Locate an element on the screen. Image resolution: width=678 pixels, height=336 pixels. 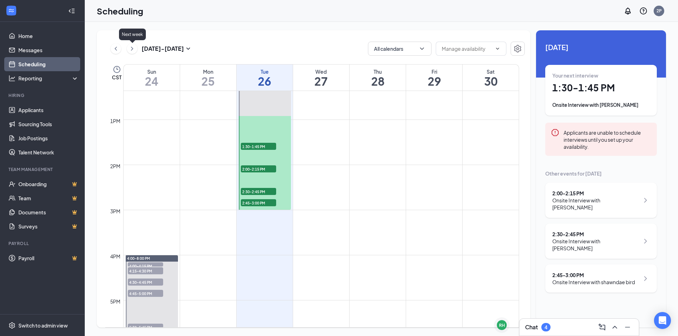
svg: ChevronUp is located at coordinates (614, 328).